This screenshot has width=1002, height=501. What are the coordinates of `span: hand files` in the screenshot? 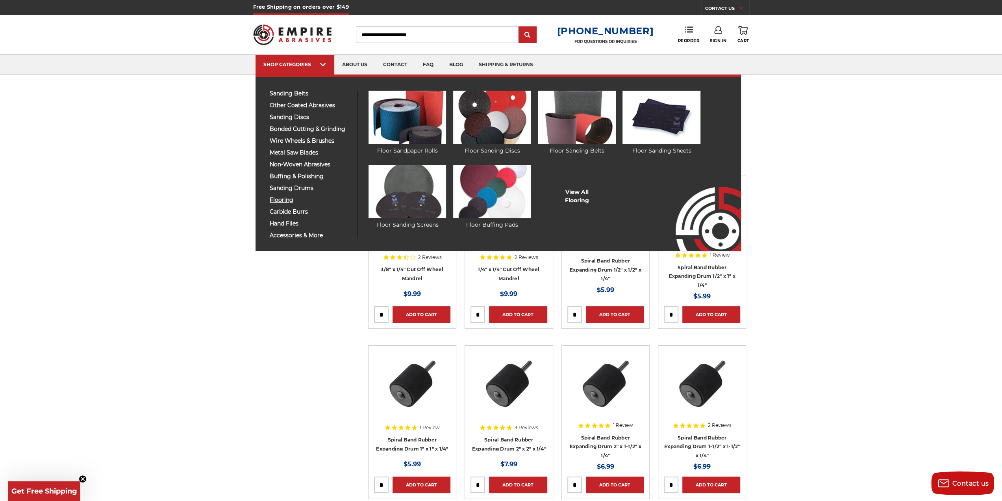 It's located at (310, 223).